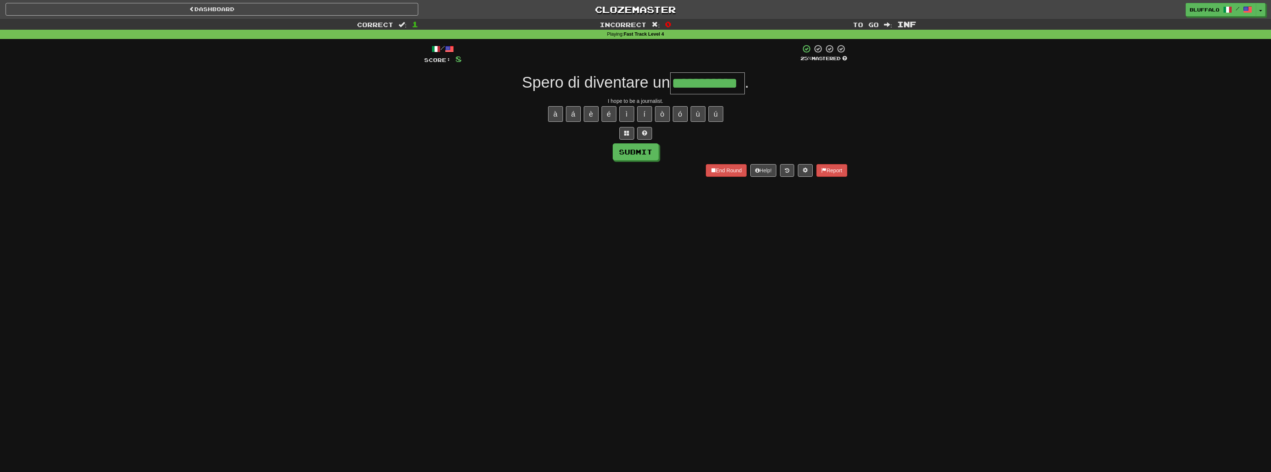 The height and width of the screenshot is (472, 1271). Describe the element at coordinates (623, 24) in the screenshot. I see `span: Incorrect` at that location.